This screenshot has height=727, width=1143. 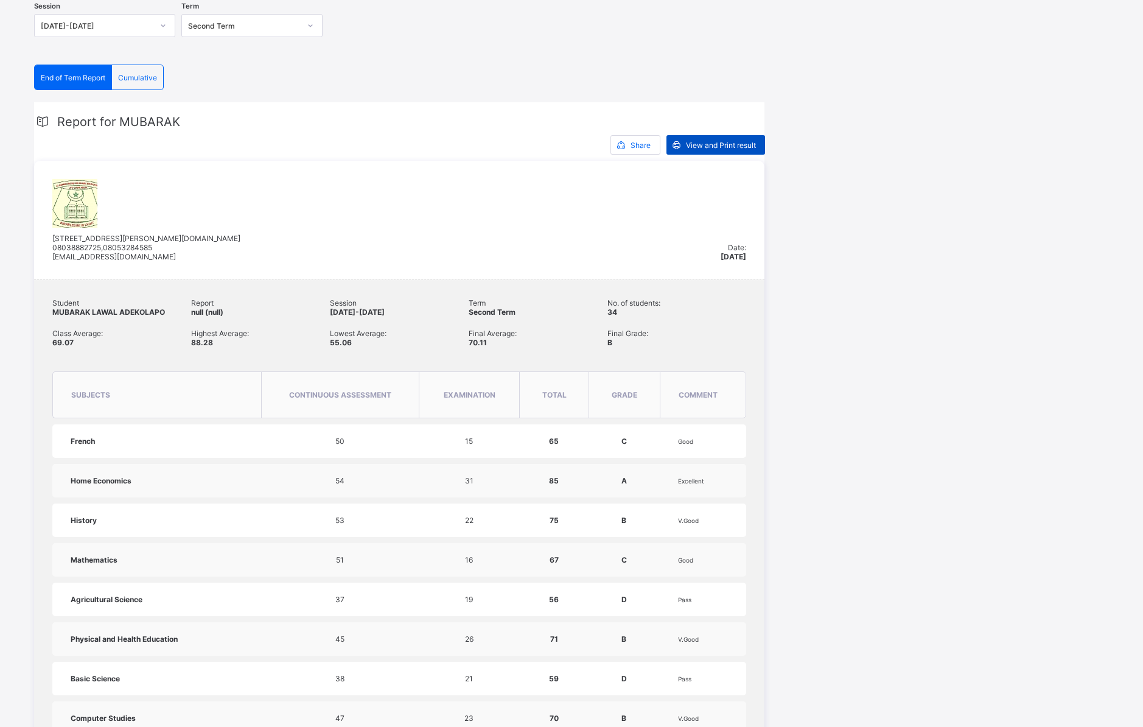 What do you see at coordinates (554, 718) in the screenshot?
I see `span: 70` at bounding box center [554, 718].